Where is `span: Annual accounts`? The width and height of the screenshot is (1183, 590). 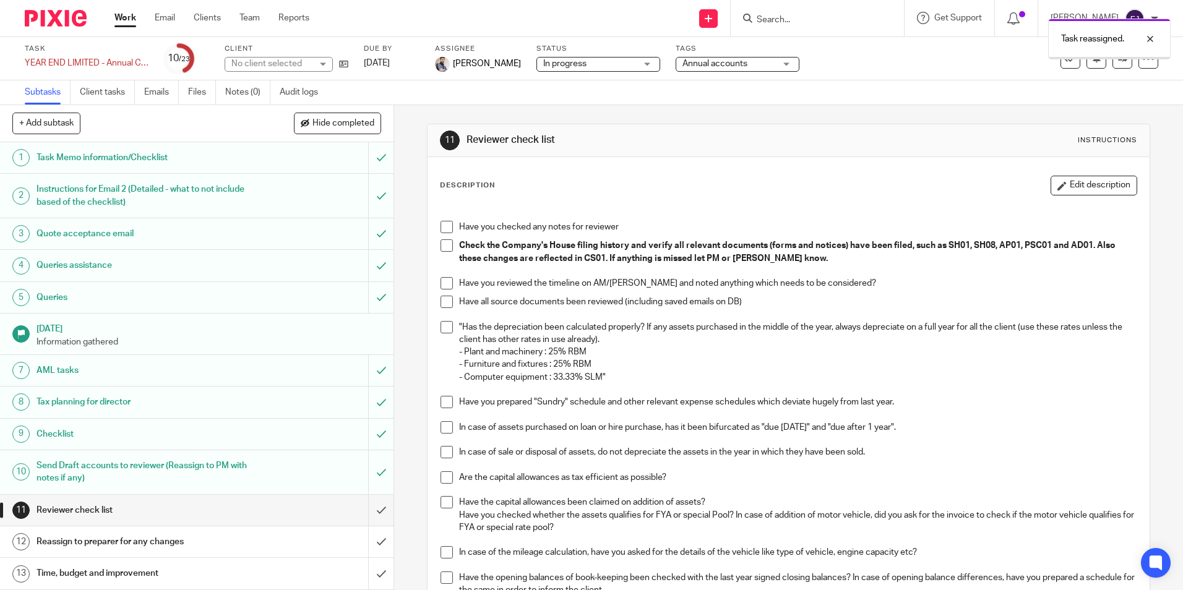 span: Annual accounts is located at coordinates (715, 64).